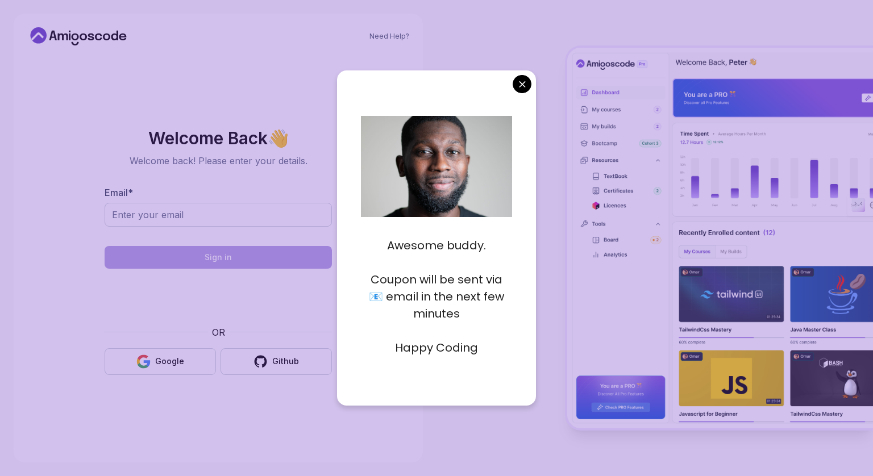  I want to click on button: Github, so click(276, 362).